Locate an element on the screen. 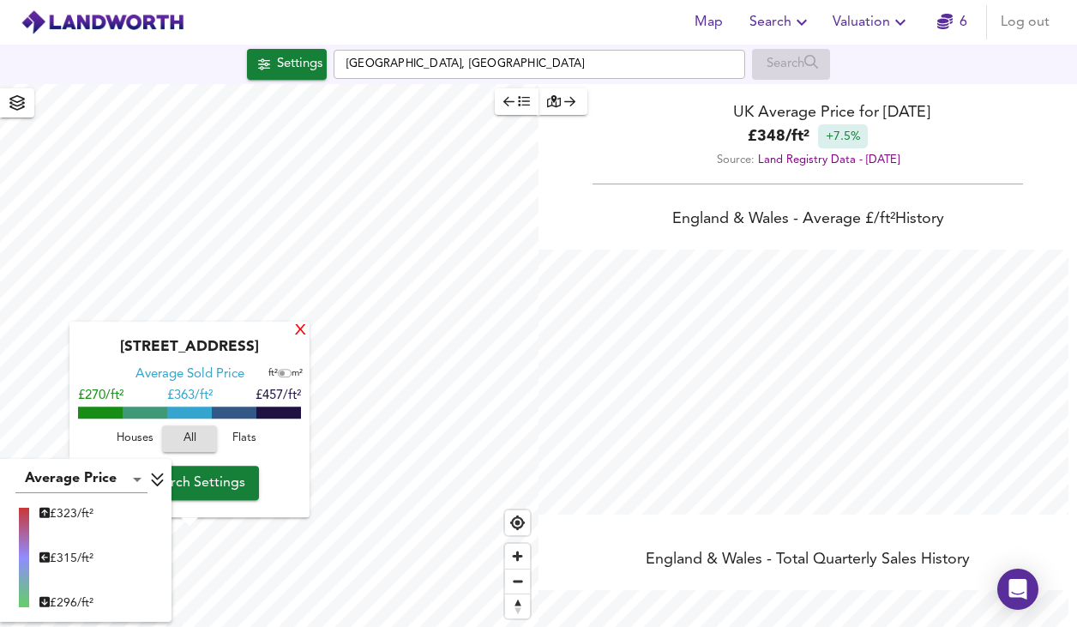 The image size is (1077, 627). span: m² is located at coordinates (297, 374).